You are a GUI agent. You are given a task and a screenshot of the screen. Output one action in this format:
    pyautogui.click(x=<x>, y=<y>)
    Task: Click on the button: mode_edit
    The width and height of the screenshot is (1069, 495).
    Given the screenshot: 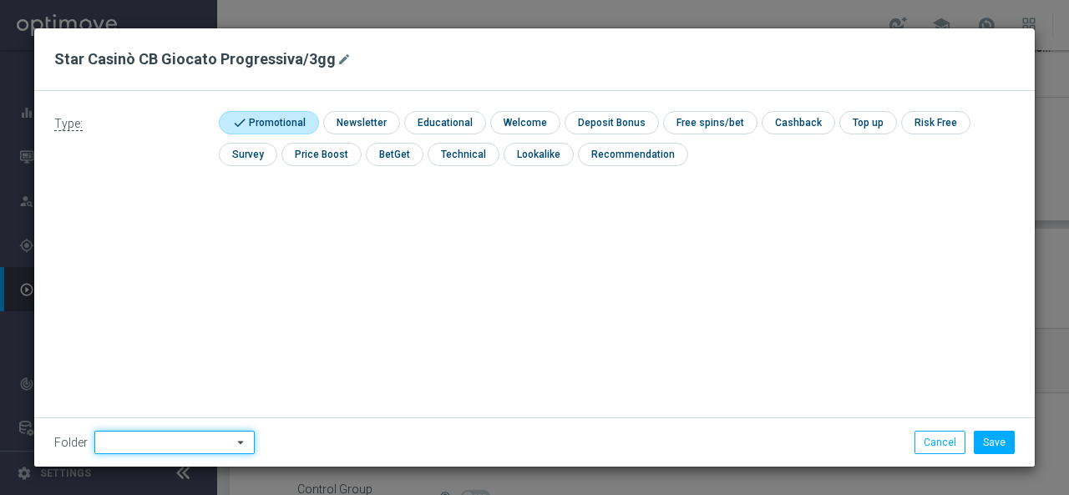 What is the action you would take?
    pyautogui.click(x=346, y=59)
    